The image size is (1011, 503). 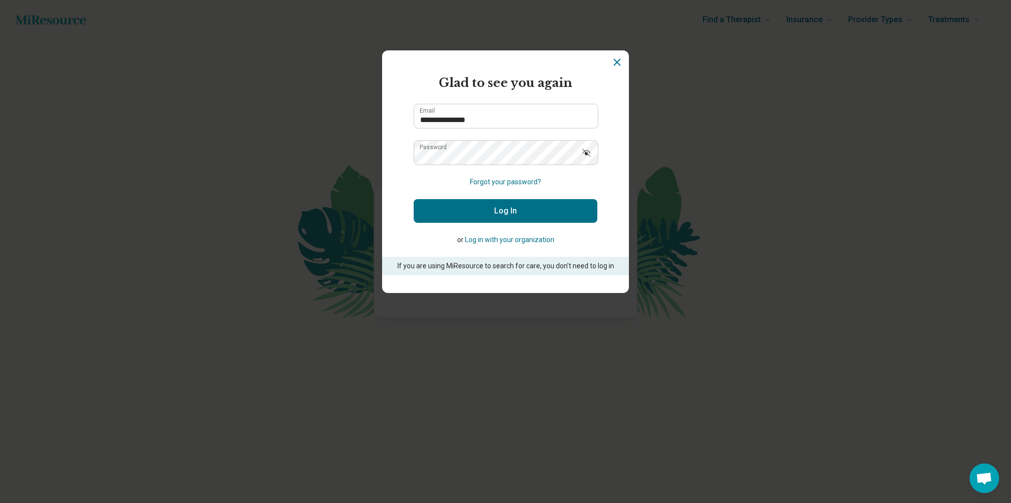 I want to click on button: Show password, so click(x=587, y=152).